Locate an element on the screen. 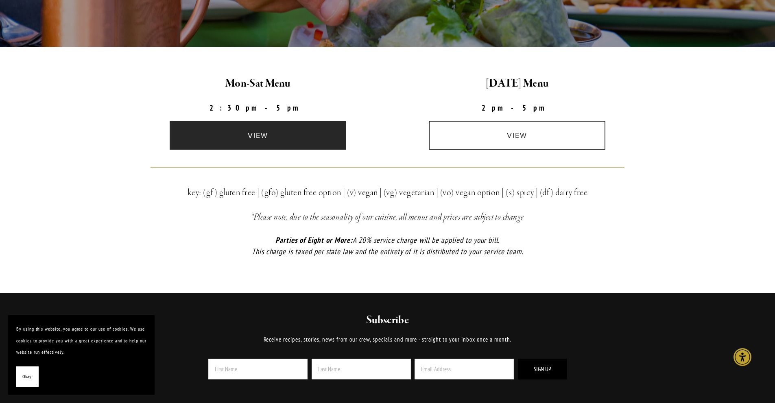  strong: 2:30pm-5pm is located at coordinates (258, 108).